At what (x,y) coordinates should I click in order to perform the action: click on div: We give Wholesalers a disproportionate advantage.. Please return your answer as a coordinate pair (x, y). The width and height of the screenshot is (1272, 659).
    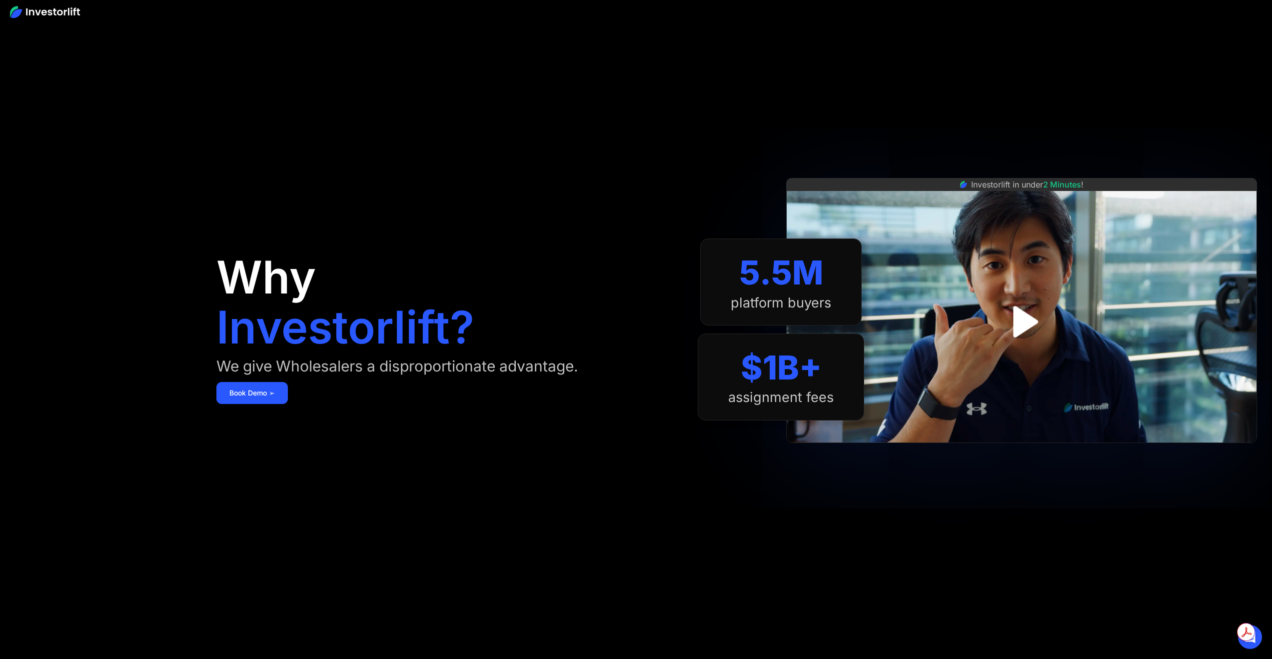
    Looking at the image, I should click on (397, 366).